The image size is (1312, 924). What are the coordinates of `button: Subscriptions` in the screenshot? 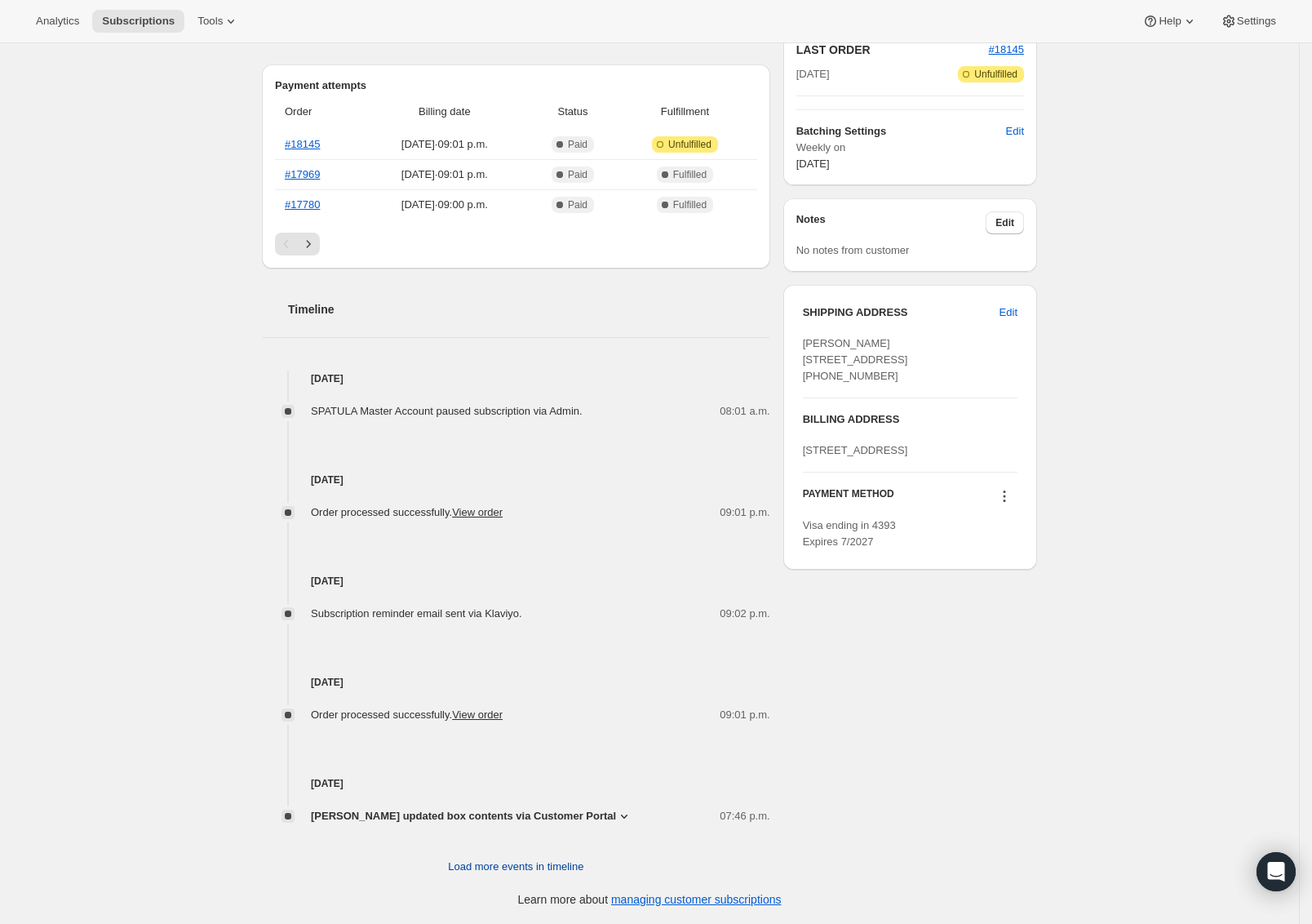 It's located at (138, 21).